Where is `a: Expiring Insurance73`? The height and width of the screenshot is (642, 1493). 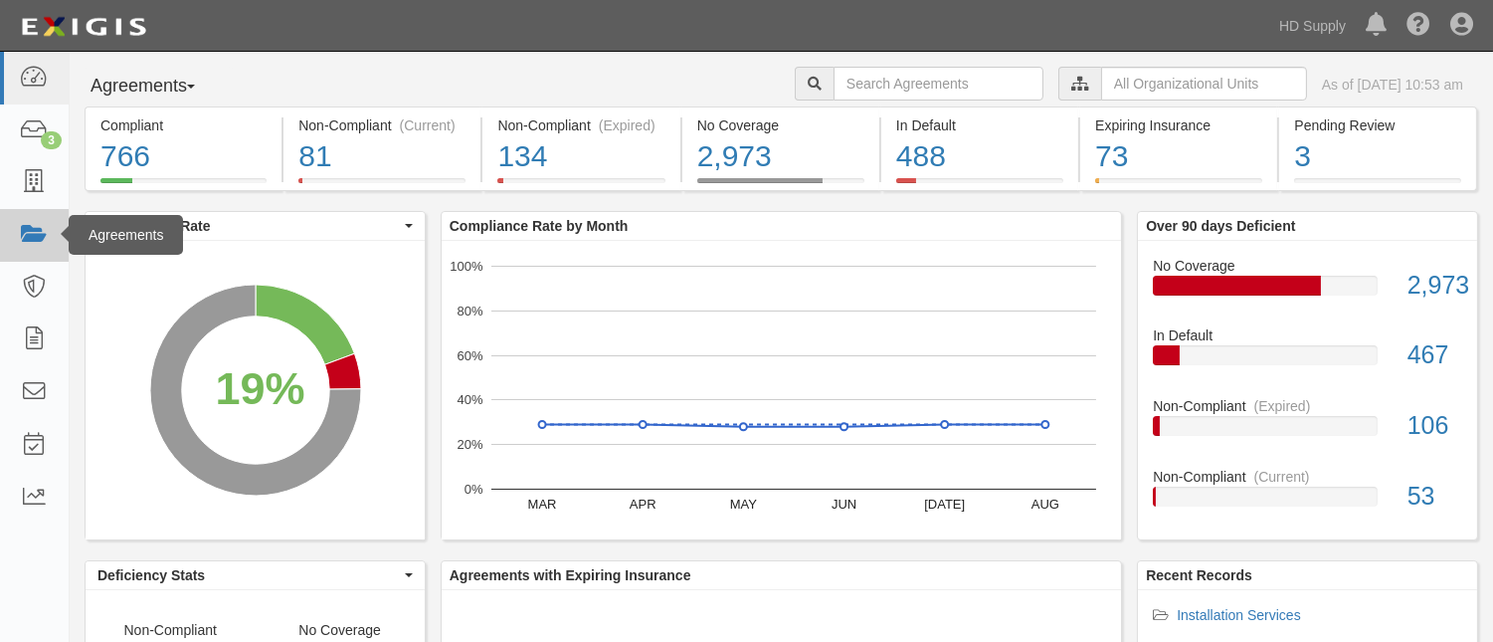
a: Expiring Insurance73 is located at coordinates (1179, 186).